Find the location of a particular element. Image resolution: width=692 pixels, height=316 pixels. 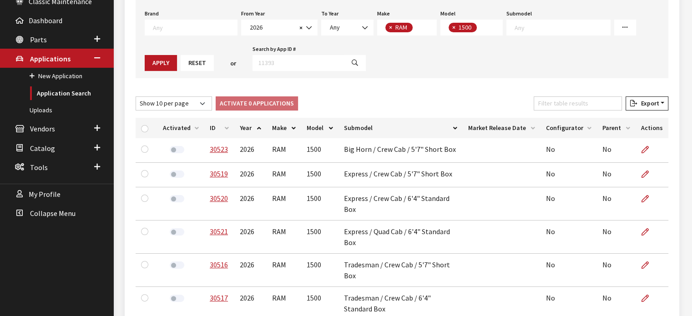

li: RAM is located at coordinates (399, 27).